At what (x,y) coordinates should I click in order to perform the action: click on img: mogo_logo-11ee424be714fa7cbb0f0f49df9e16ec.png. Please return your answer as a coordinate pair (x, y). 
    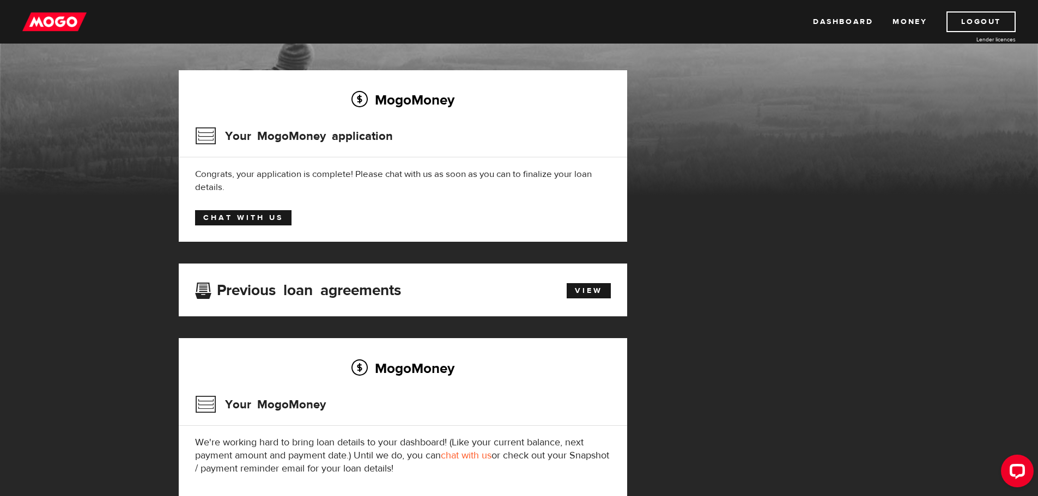
    Looking at the image, I should click on (54, 22).